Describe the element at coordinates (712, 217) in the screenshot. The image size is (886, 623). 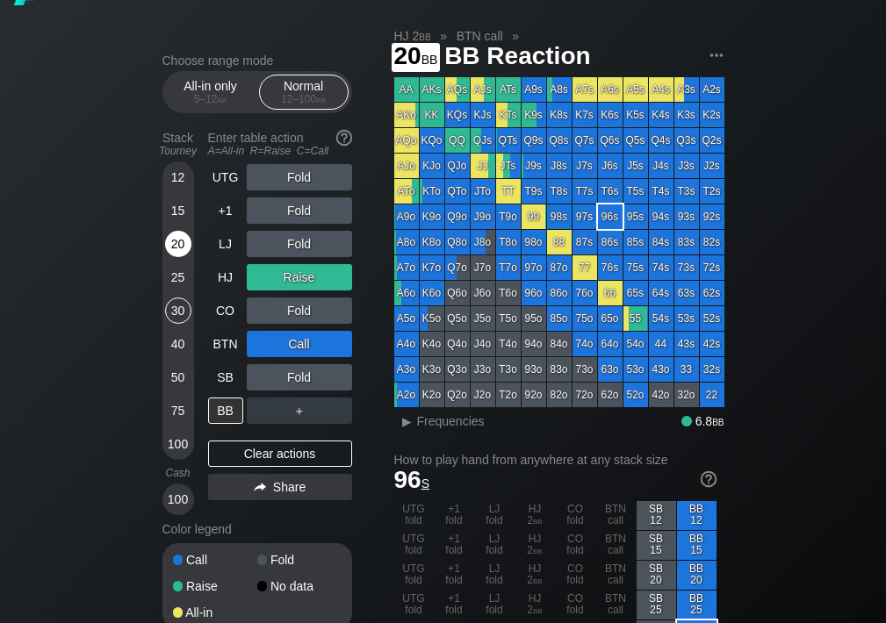
I see `div: 92s` at that location.